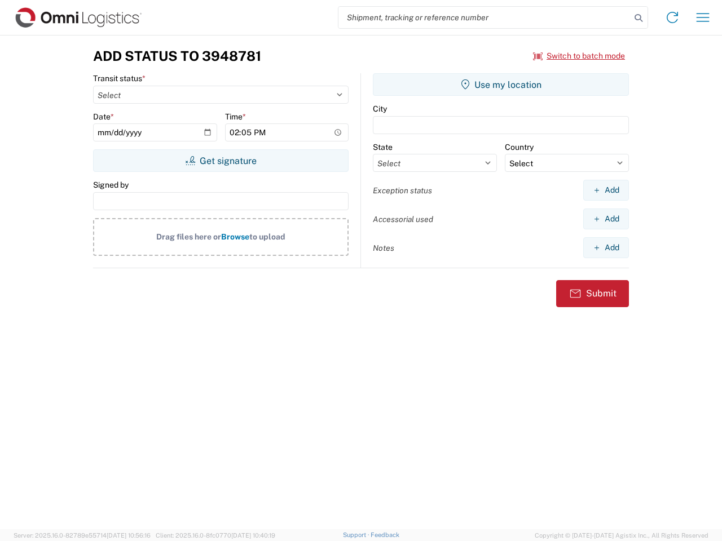 The image size is (722, 541). What do you see at coordinates (592, 294) in the screenshot?
I see `button: Submit` at bounding box center [592, 294].